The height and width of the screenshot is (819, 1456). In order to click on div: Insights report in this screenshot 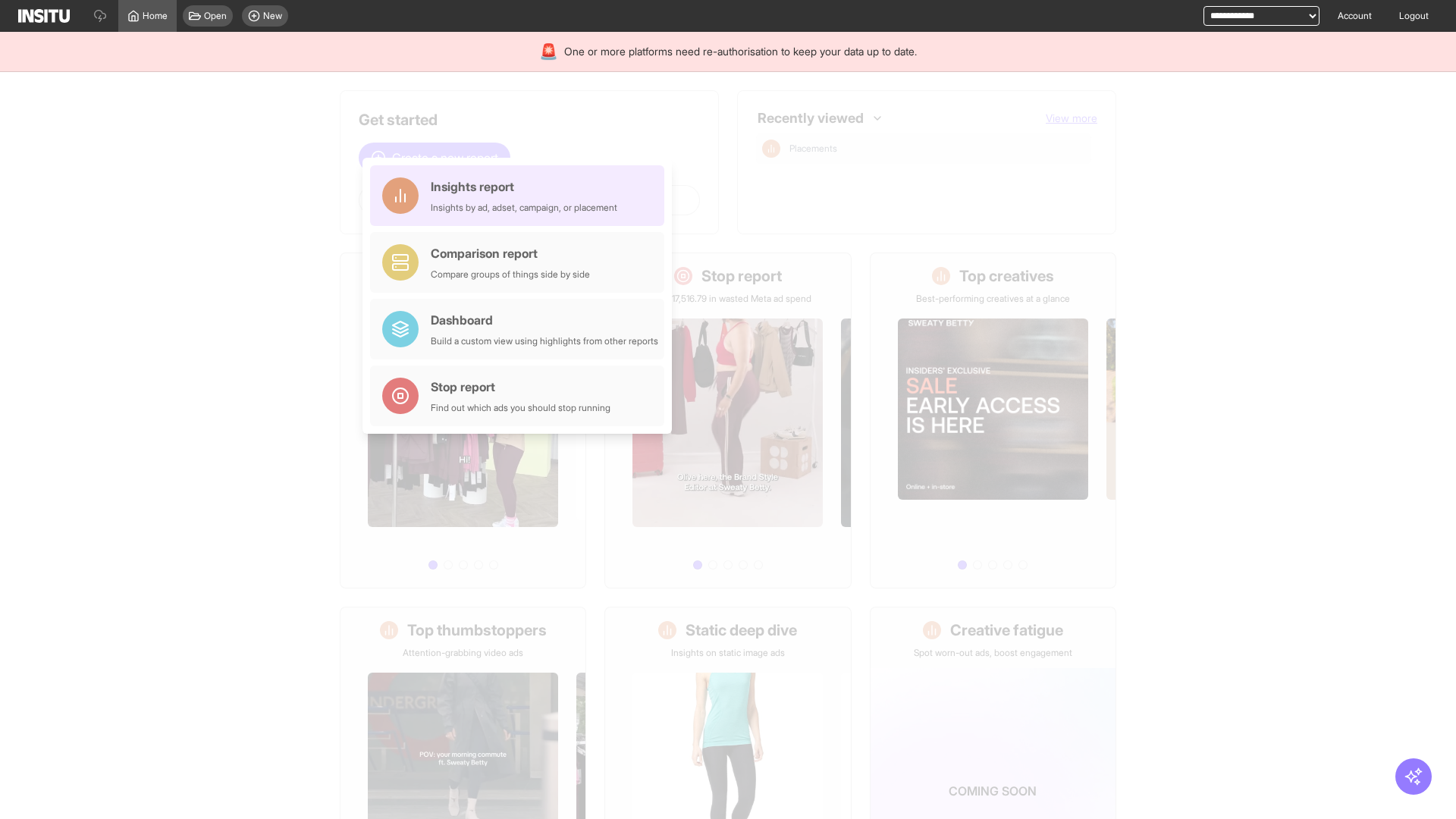, I will do `click(524, 187)`.